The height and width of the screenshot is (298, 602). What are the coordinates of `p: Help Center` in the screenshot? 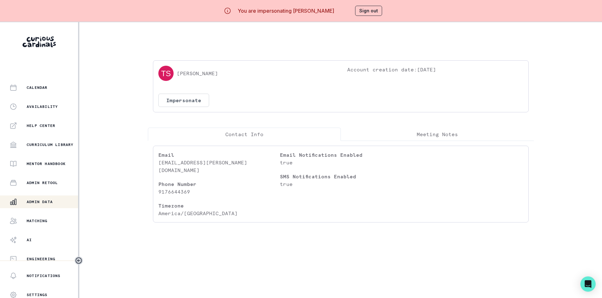 It's located at (41, 126).